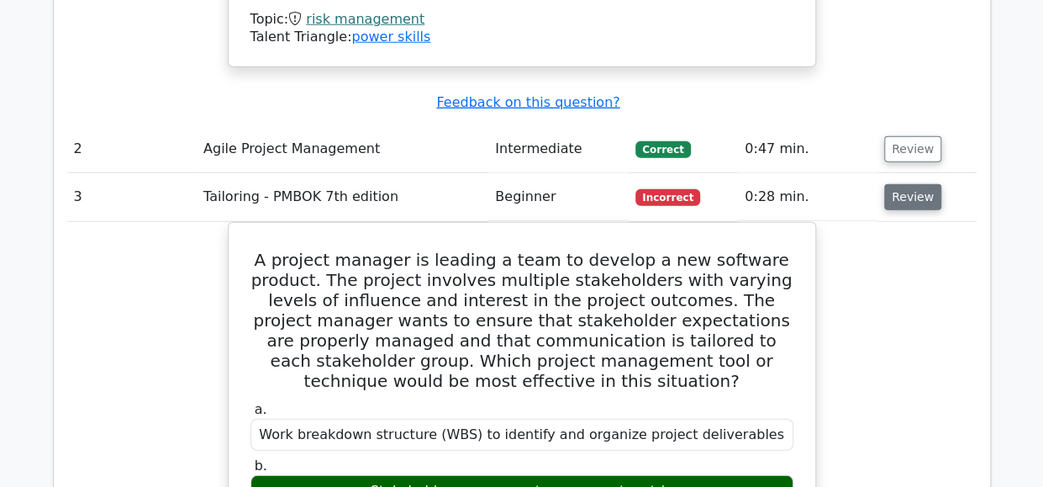 The image size is (1043, 487). I want to click on a: Feedback on this question?, so click(528, 102).